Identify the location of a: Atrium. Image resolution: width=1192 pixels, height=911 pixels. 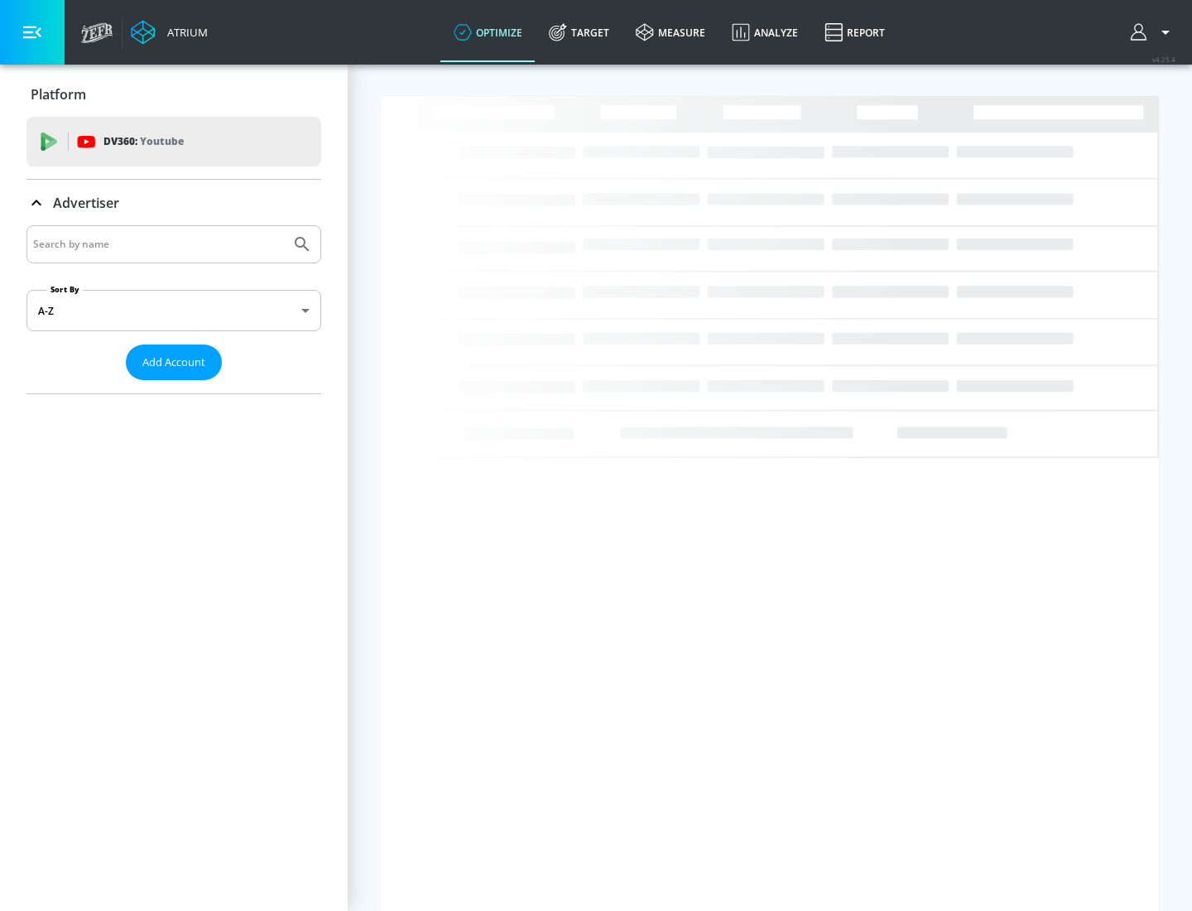
(169, 32).